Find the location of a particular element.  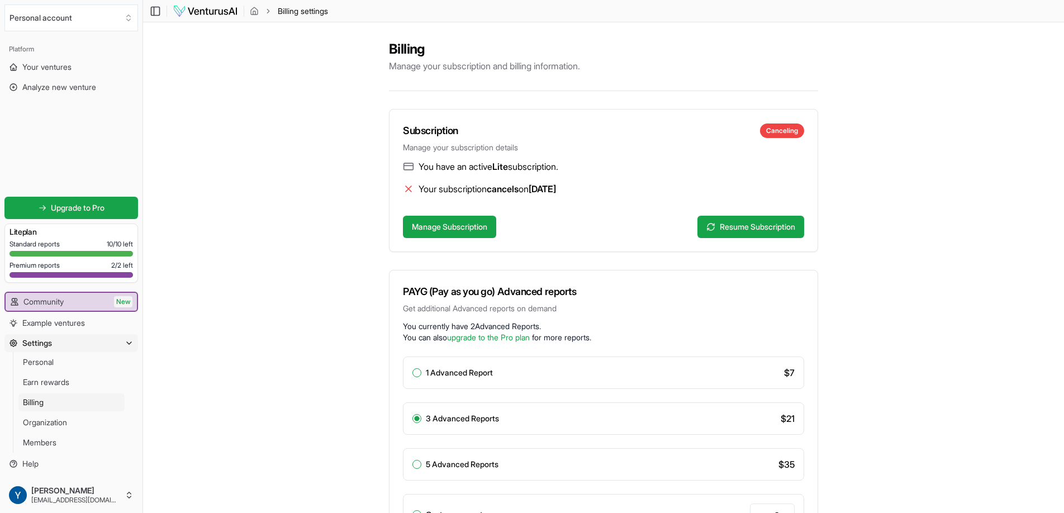

a: Organization is located at coordinates (72, 422).